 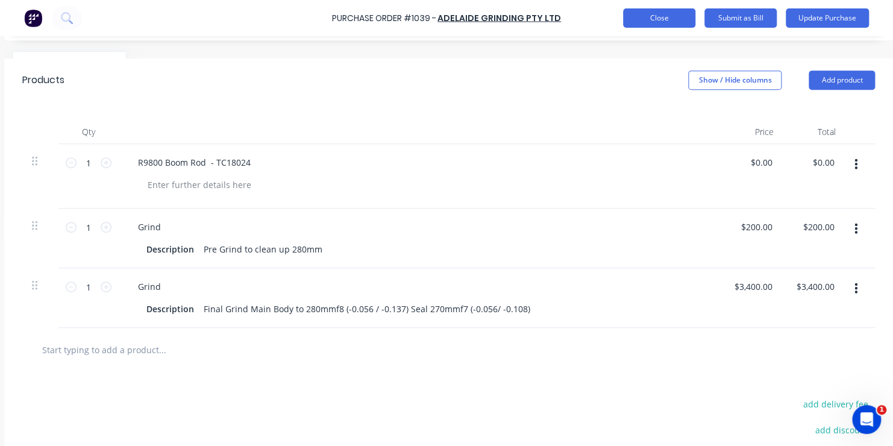 What do you see at coordinates (194, 162) in the screenshot?
I see `div: R9800 Boom Rod - TC18024` at bounding box center [194, 162].